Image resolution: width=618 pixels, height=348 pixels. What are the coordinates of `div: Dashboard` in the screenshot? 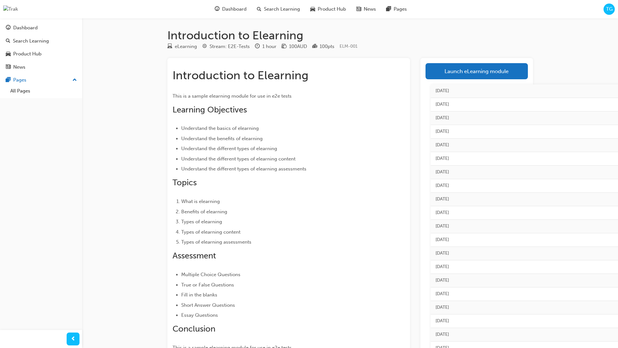 It's located at (25, 28).